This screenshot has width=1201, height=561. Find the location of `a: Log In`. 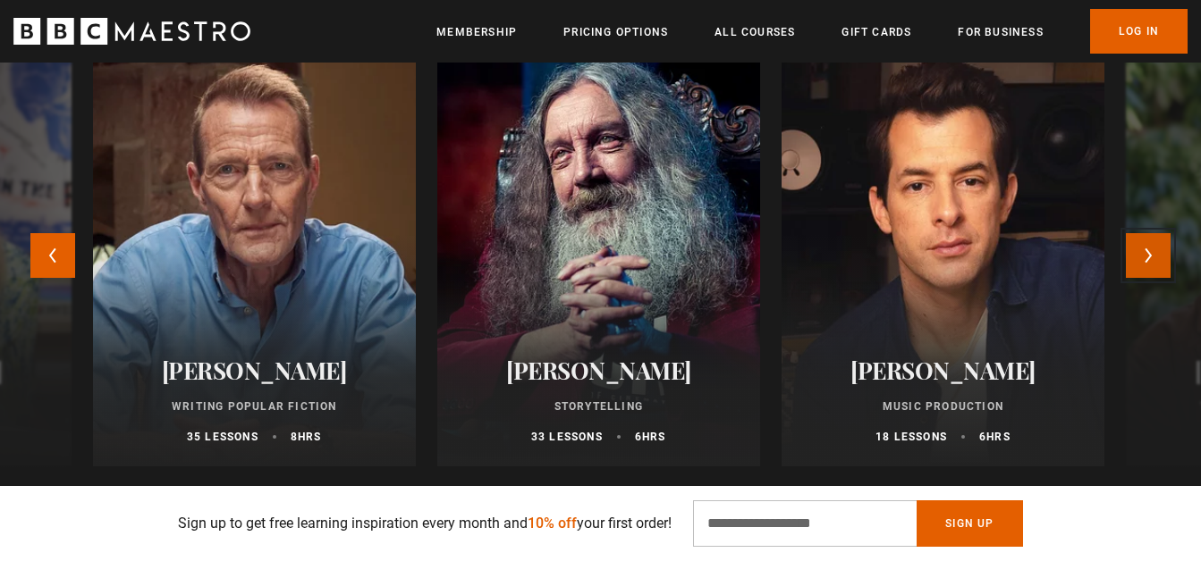

a: Log In is located at coordinates (1138, 31).